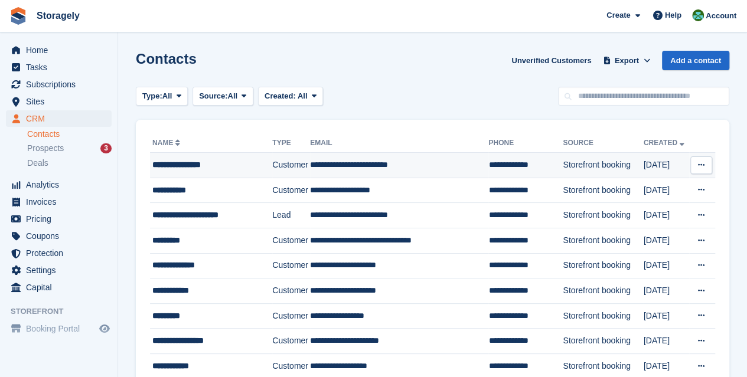 The image size is (747, 377). Describe the element at coordinates (291, 96) in the screenshot. I see `button: Created: All` at that location.